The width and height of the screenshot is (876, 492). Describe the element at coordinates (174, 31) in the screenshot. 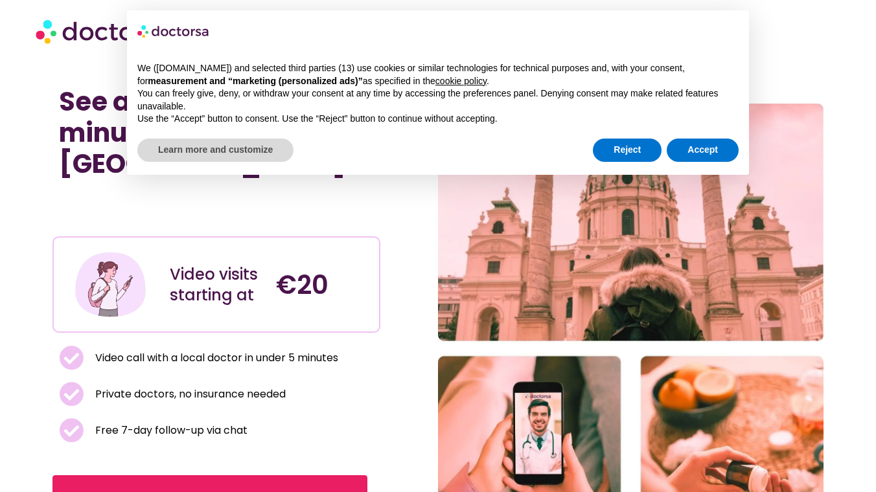

I see `img: logo` at that location.